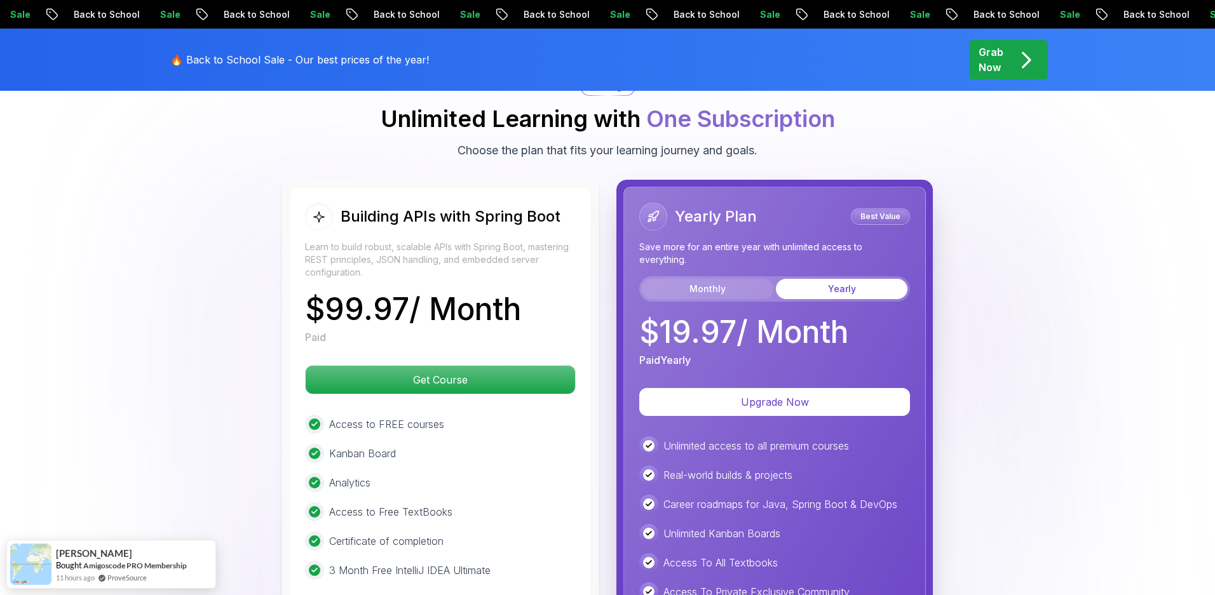  What do you see at coordinates (299, 60) in the screenshot?
I see `p: 🔥 Back to School Sale - Our best prices of the year!` at bounding box center [299, 60].